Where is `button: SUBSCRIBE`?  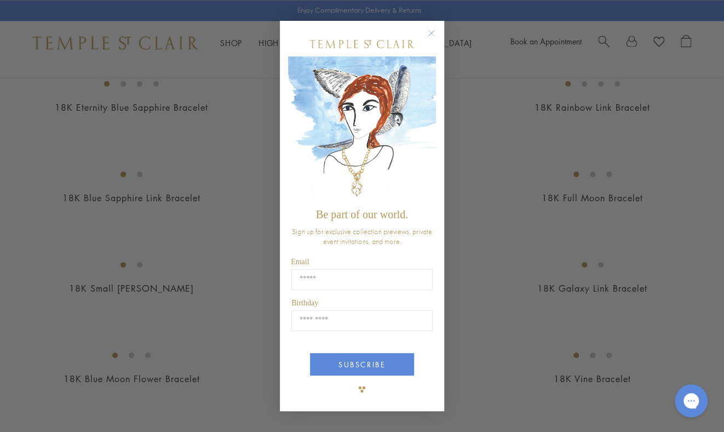 button: SUBSCRIBE is located at coordinates (362, 364).